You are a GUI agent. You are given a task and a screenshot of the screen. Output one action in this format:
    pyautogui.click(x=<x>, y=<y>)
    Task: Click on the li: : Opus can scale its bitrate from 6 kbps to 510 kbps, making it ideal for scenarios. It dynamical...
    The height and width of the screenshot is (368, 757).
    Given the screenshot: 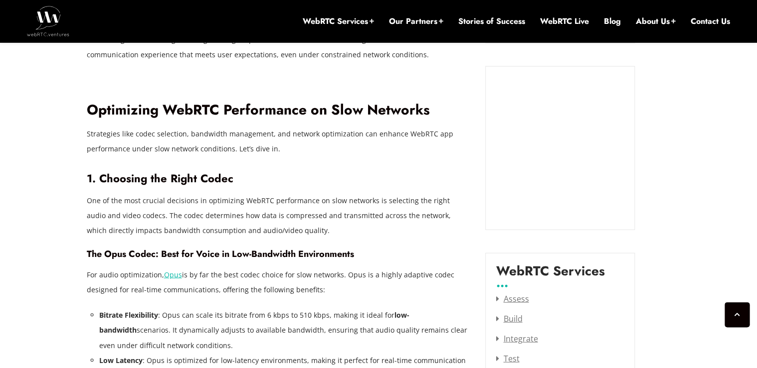 What is the action you would take?
    pyautogui.click(x=285, y=330)
    